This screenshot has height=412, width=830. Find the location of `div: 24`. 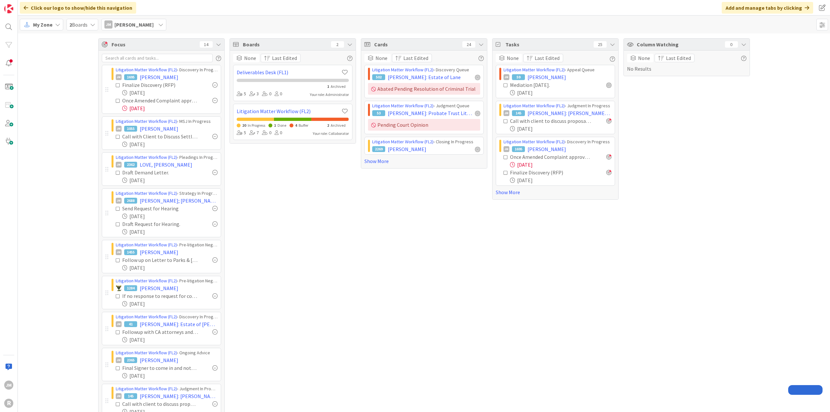

div: 24 is located at coordinates (469, 44).